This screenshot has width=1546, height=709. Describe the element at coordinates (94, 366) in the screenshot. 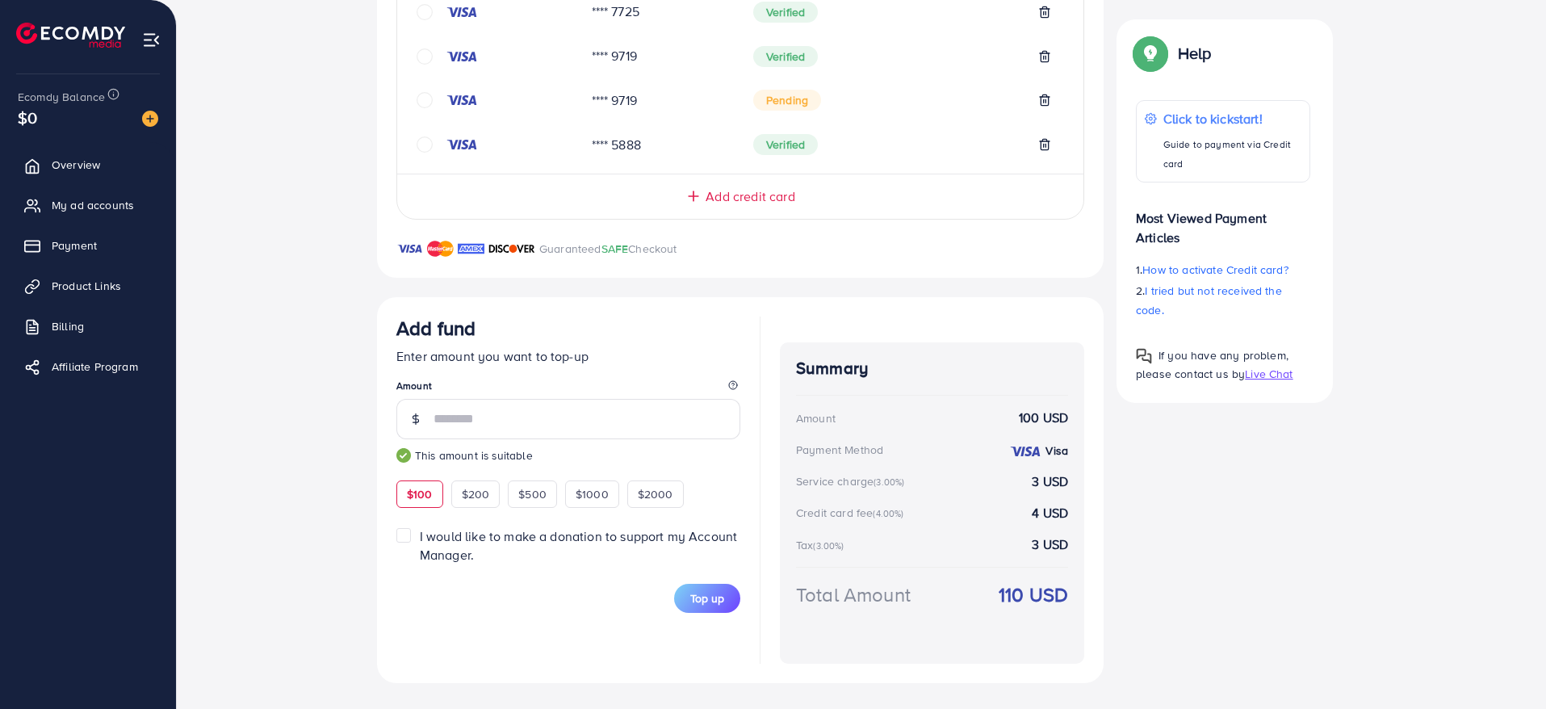

I see `span: Affiliate Program` at that location.